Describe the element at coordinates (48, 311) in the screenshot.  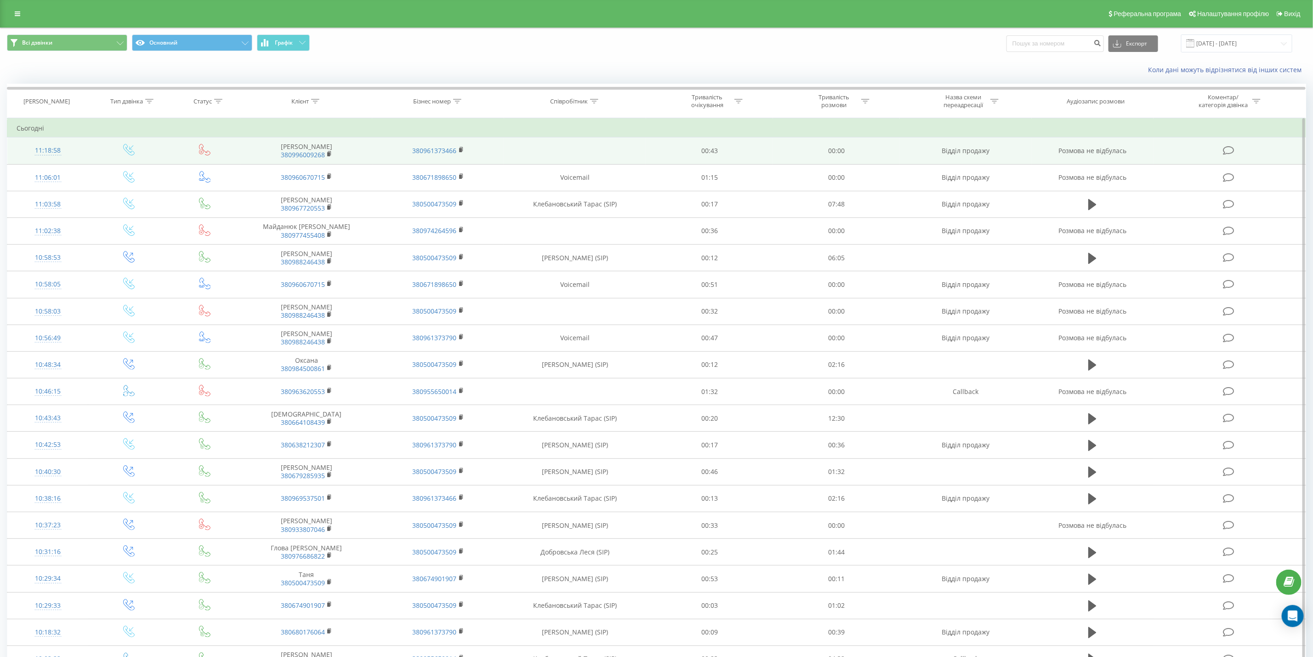
I see `div: 10:58:03` at that location.